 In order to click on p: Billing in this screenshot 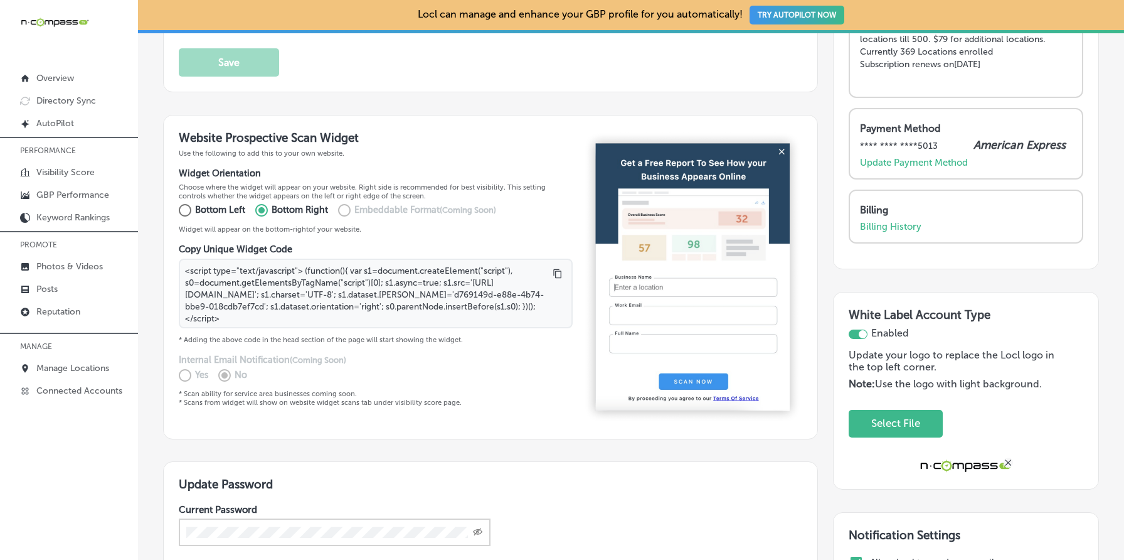, I will do `click(963, 210)`.